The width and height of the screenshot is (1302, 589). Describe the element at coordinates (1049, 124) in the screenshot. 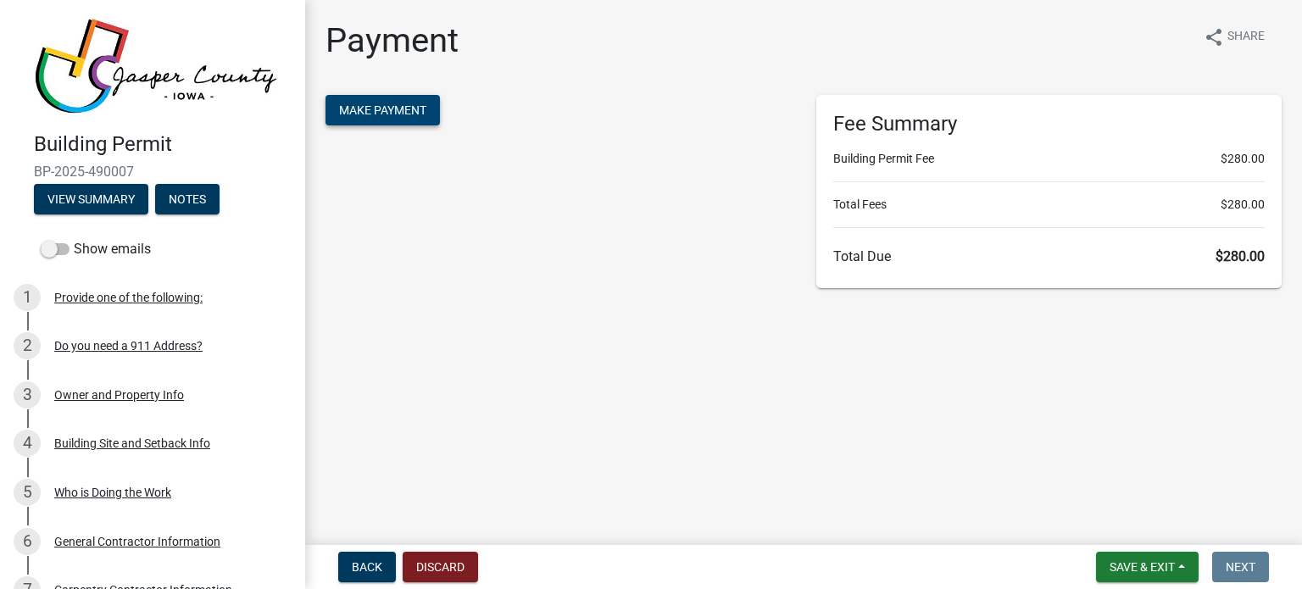

I see `h6: Fee Summary` at that location.